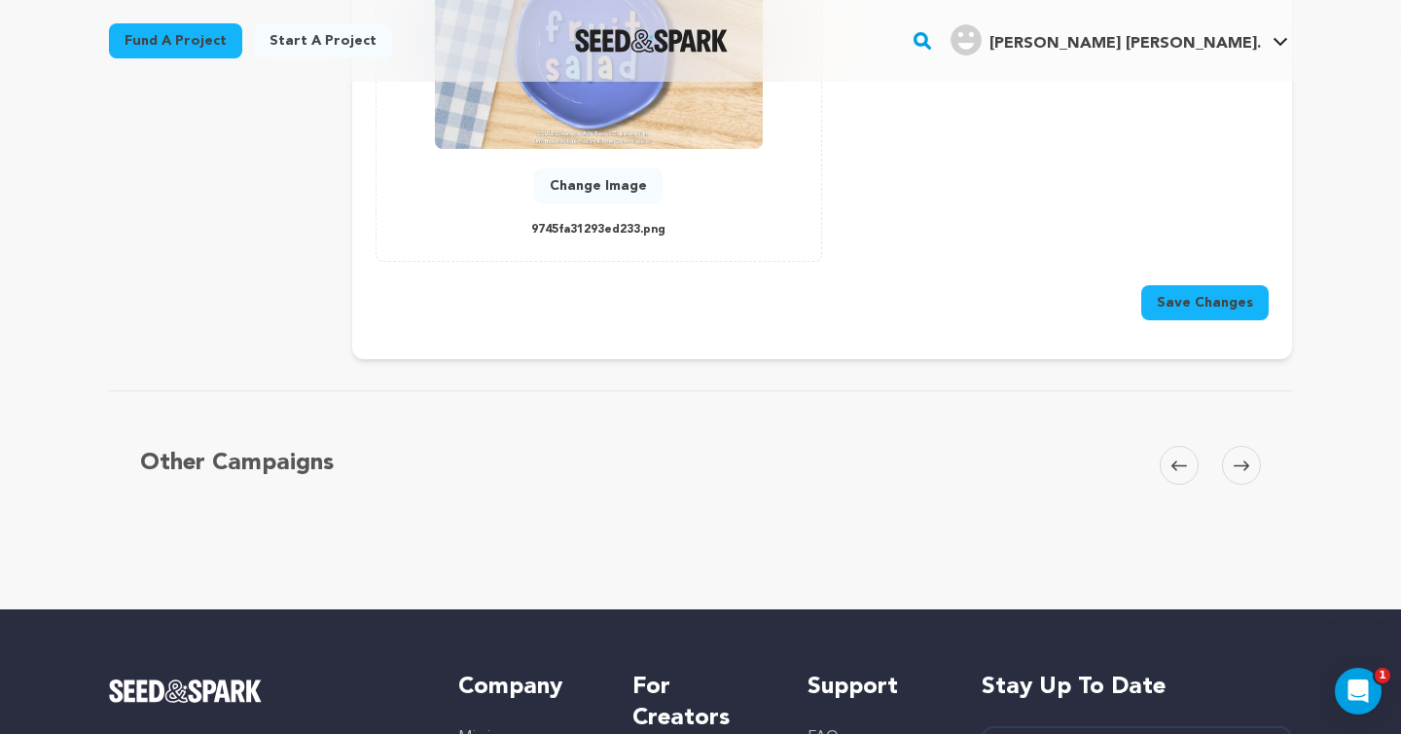  Describe the element at coordinates (875, 687) in the screenshot. I see `h5: Support` at that location.